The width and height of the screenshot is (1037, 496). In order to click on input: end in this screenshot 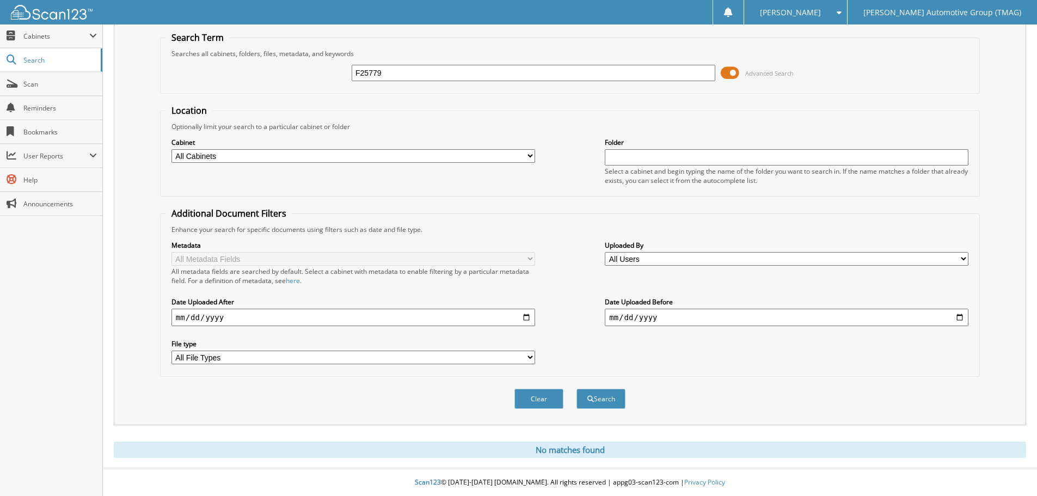, I will do `click(786, 317)`.